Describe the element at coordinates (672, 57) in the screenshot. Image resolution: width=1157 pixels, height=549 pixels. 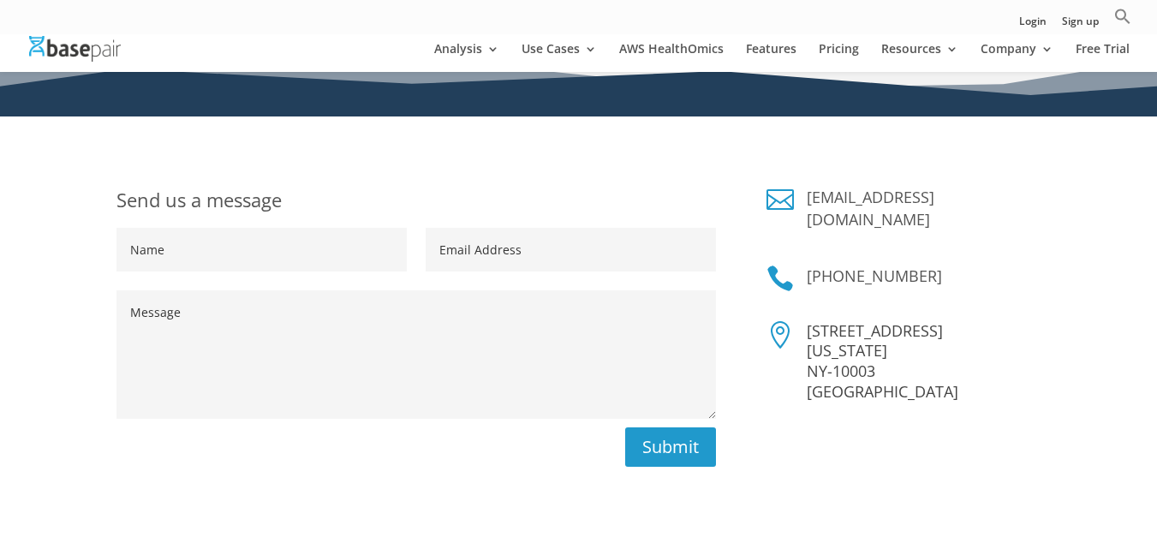
I see `a: AWS HealthOmics` at that location.